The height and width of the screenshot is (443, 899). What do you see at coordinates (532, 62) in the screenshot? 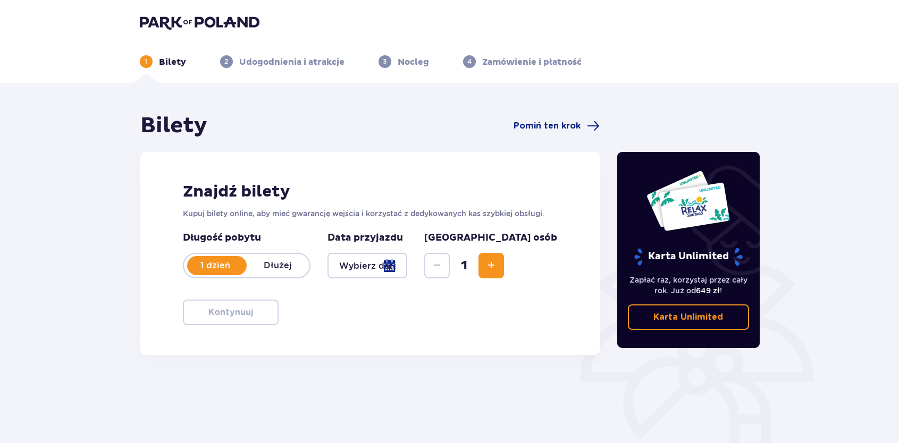
I see `p: Zamówienie i płatność` at bounding box center [532, 62].